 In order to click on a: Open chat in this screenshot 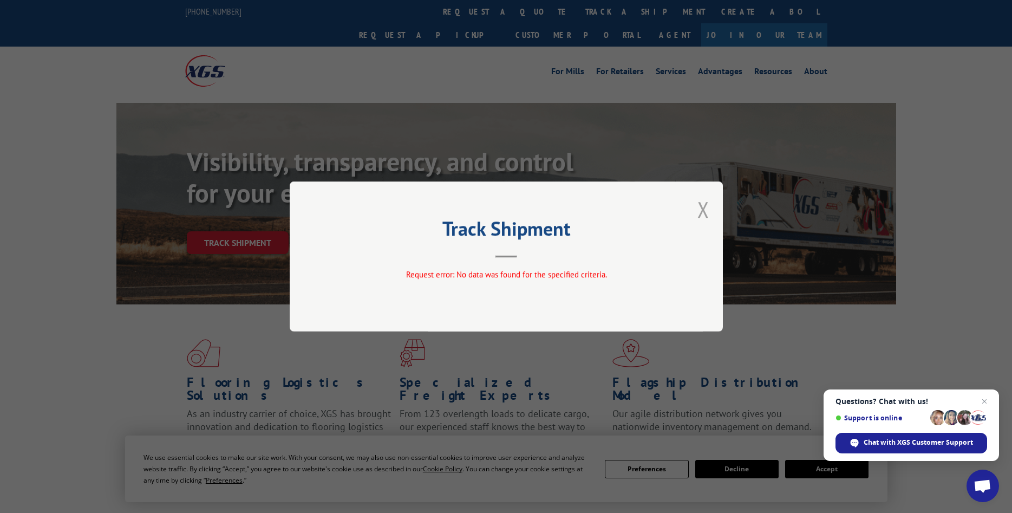, I will do `click(982, 485)`.